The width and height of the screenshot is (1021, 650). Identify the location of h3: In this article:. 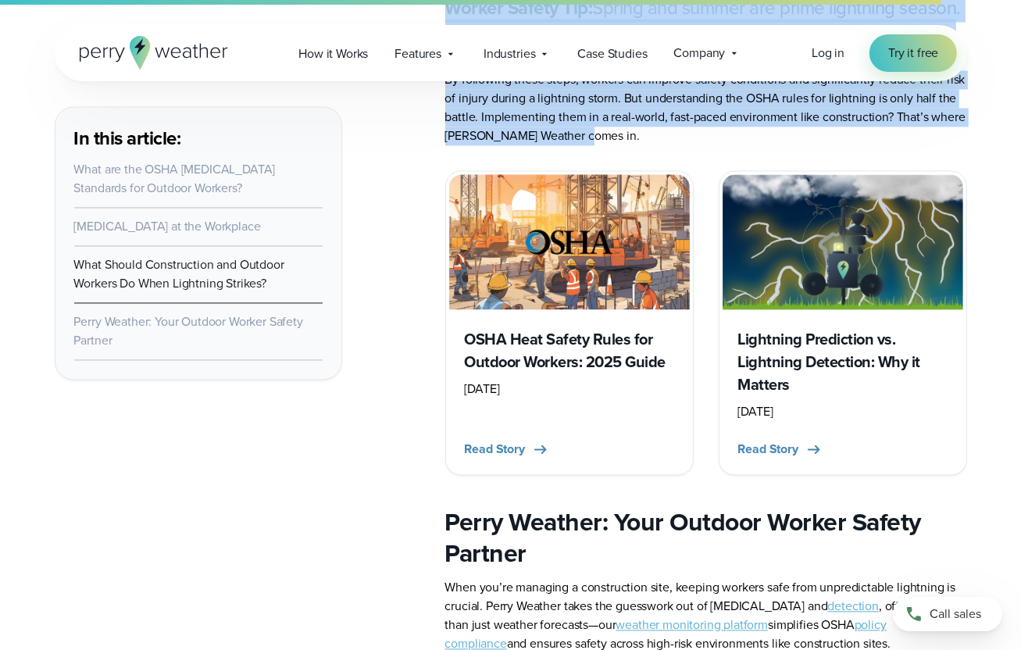
(199, 138).